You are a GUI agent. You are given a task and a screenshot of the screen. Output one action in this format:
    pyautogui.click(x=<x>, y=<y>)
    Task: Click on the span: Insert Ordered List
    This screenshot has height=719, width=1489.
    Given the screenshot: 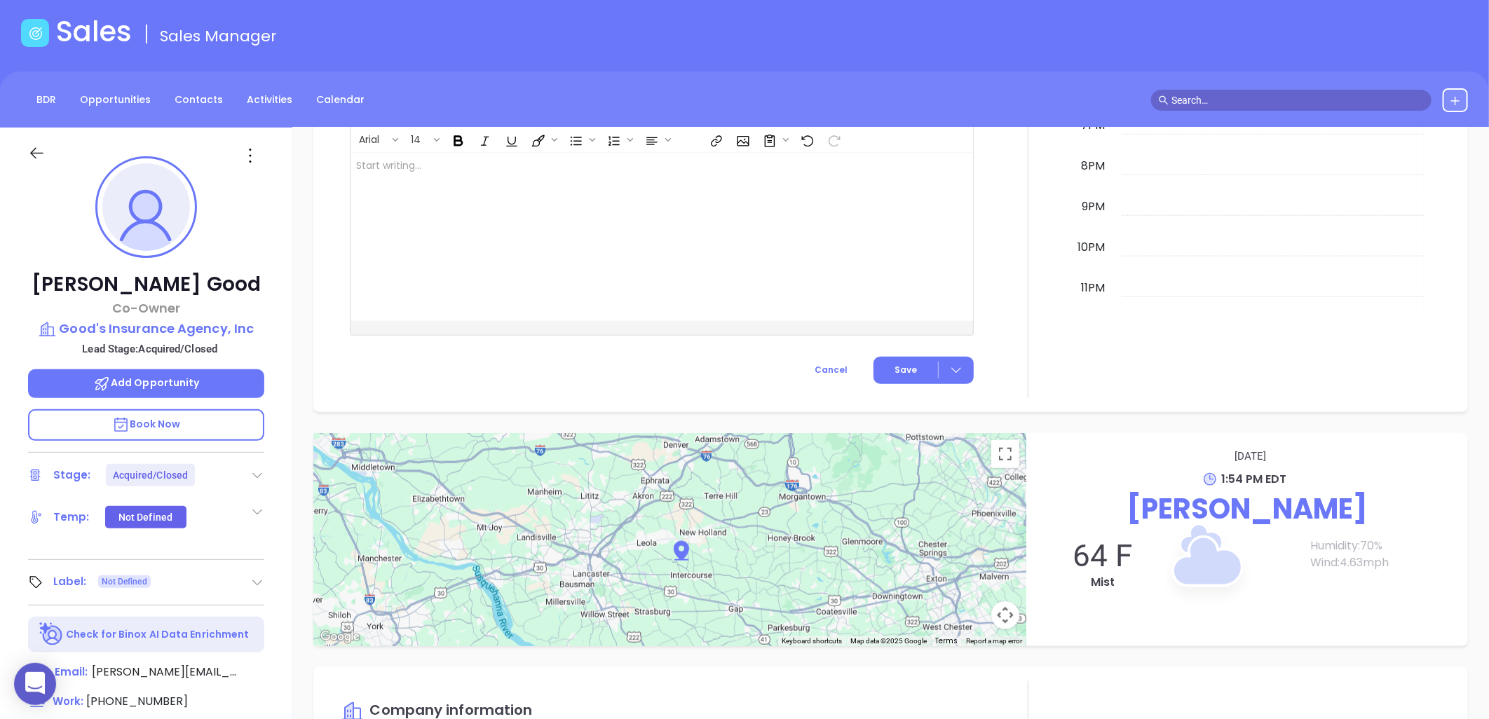 What is the action you would take?
    pyautogui.click(x=618, y=139)
    